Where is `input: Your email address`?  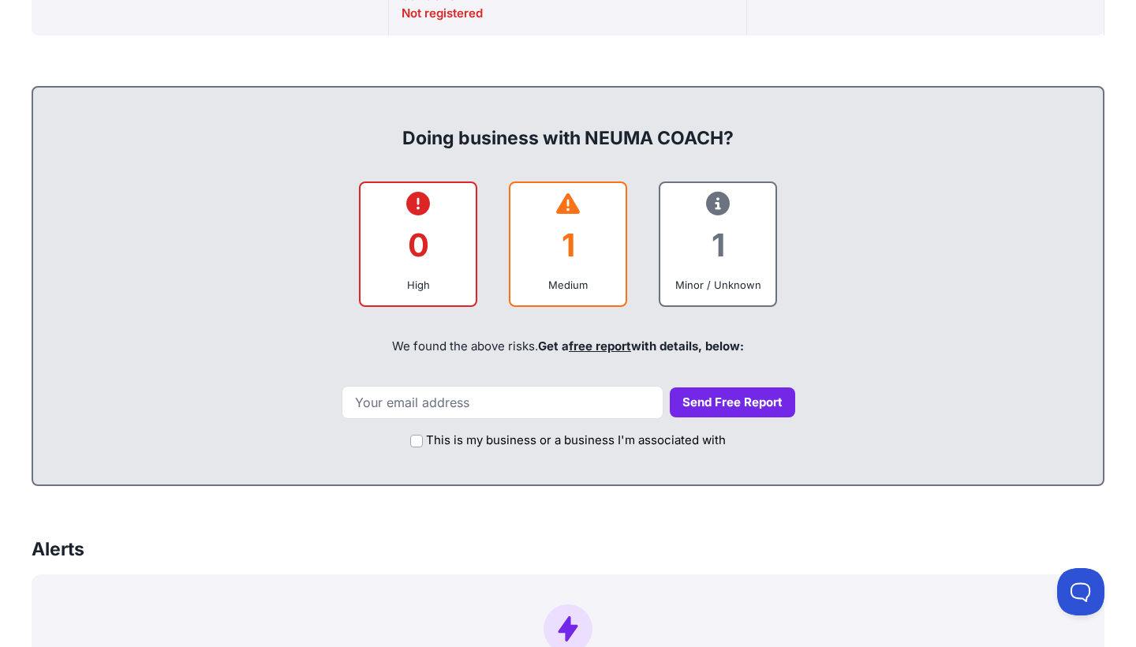 input: Your email address is located at coordinates (502, 402).